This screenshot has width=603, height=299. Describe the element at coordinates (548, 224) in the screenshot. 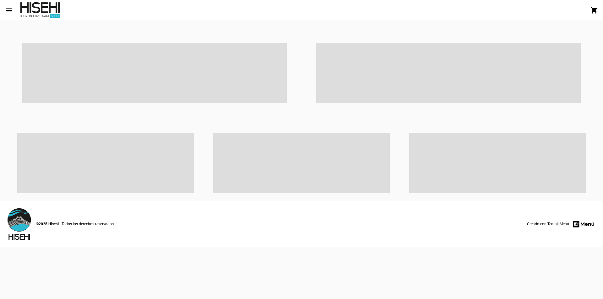

I see `span: Creado con Tentak Menú` at that location.